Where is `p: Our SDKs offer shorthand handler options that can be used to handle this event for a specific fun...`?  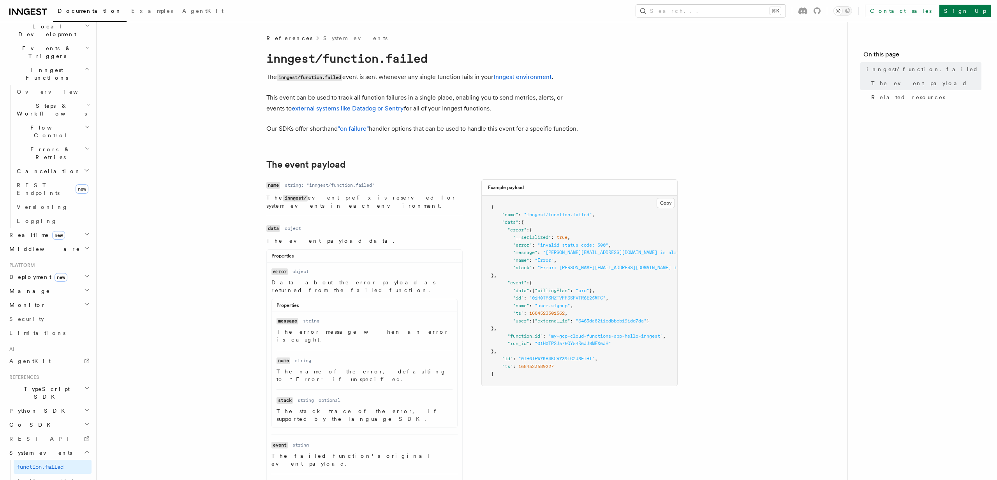
p: Our SDKs offer shorthand handler options that can be used to handle this event for a specific fun... is located at coordinates (422, 129).